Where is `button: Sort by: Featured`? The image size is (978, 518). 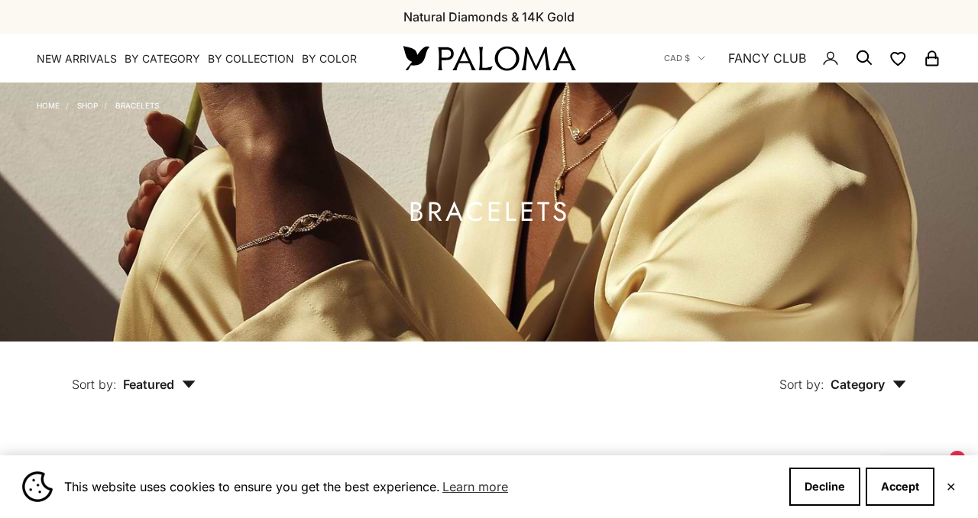 button: Sort by: Featured is located at coordinates (134, 374).